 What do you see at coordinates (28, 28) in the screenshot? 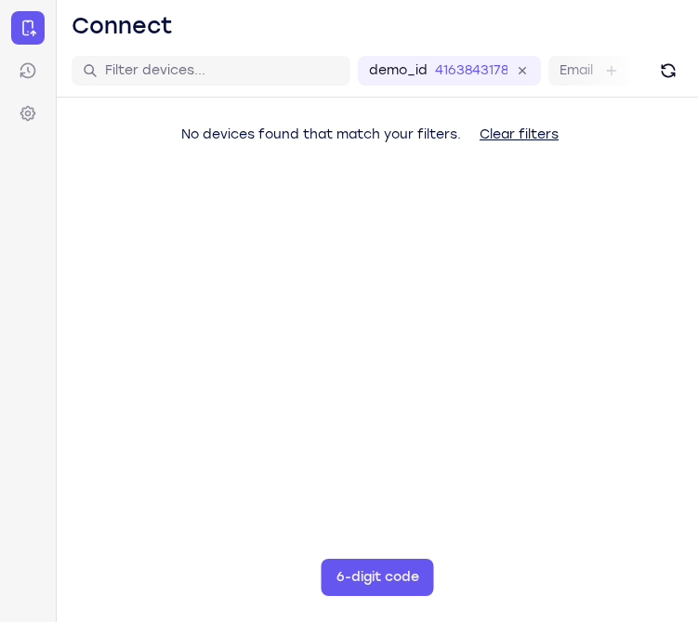
I see `a: Connect` at bounding box center [28, 28].